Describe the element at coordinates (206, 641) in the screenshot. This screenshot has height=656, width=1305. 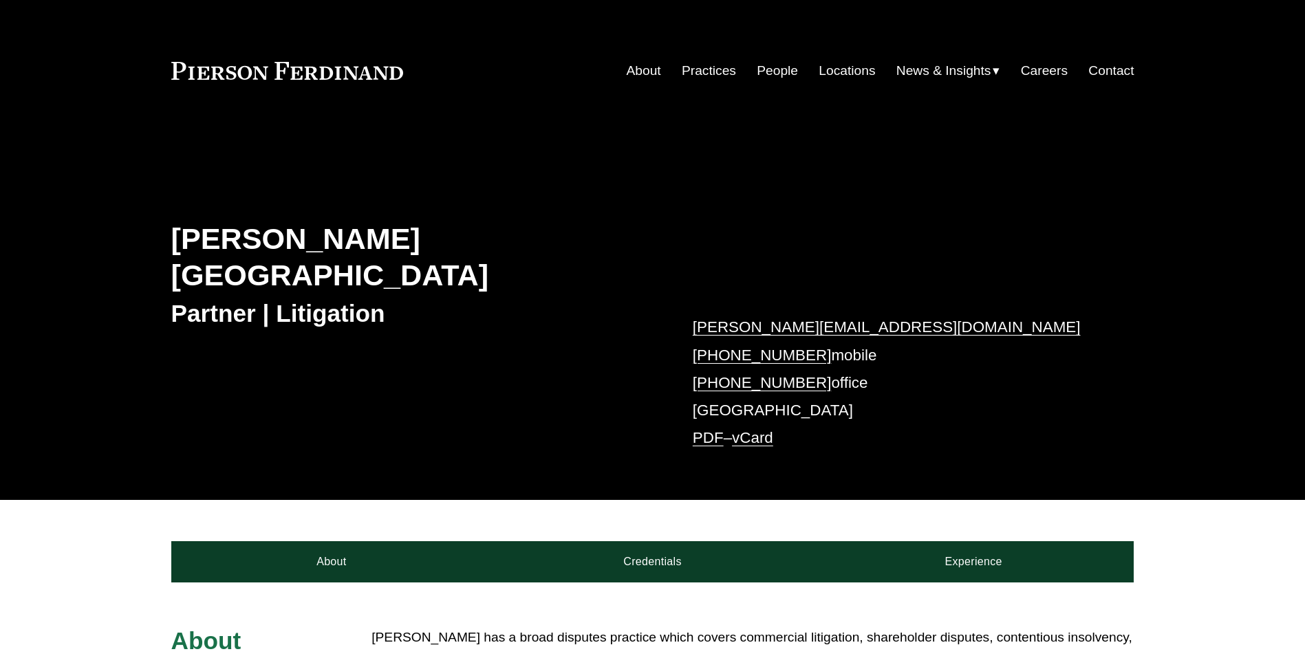
I see `span: About` at that location.